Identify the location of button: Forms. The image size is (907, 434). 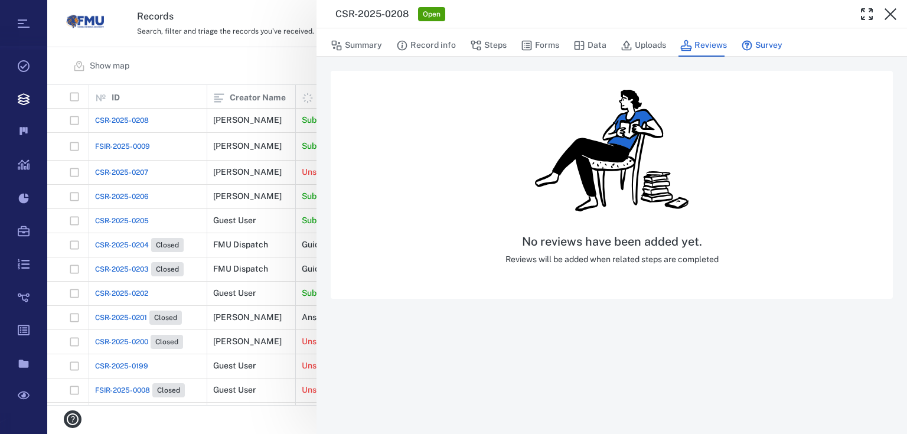
(540, 45).